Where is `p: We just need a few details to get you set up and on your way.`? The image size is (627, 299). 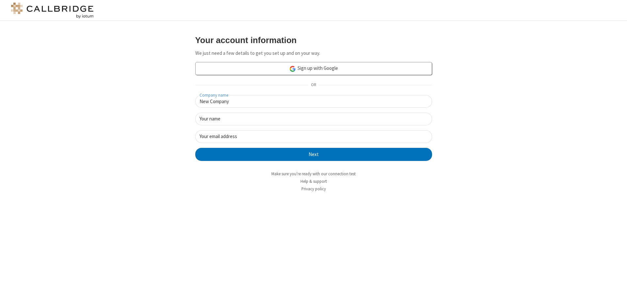
p: We just need a few details to get you set up and on your way. is located at coordinates (314, 53).